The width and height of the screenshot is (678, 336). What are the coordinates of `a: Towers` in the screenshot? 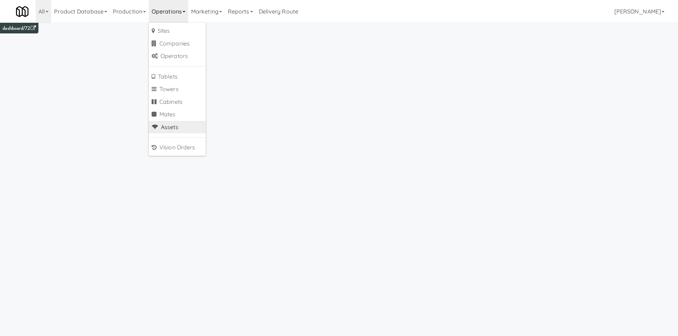 It's located at (177, 89).